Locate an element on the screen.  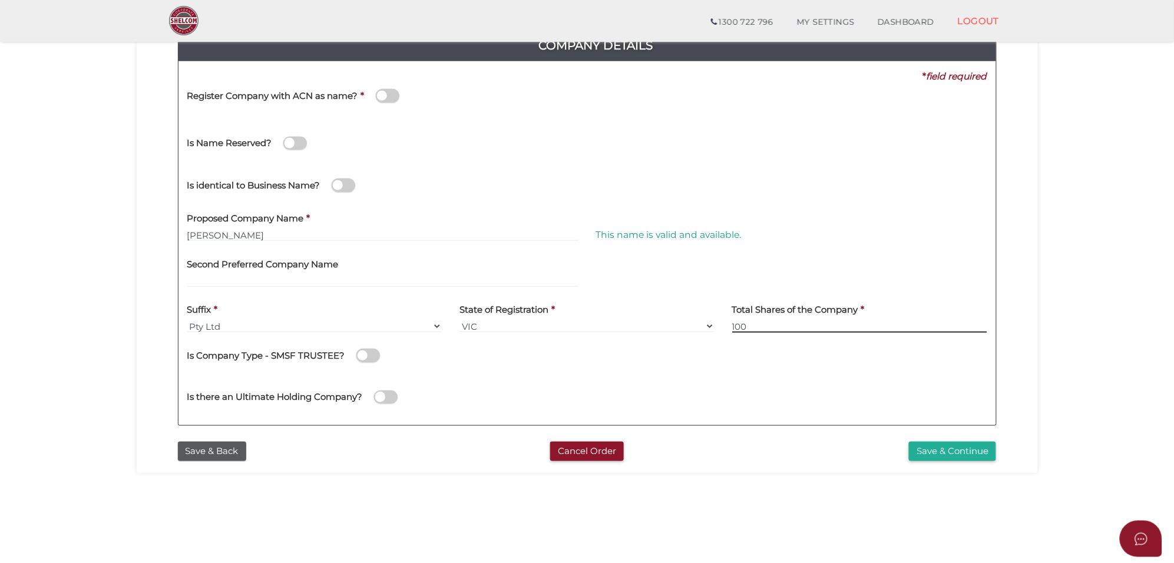
h4: Register Company with ACN as name? is located at coordinates (273, 96).